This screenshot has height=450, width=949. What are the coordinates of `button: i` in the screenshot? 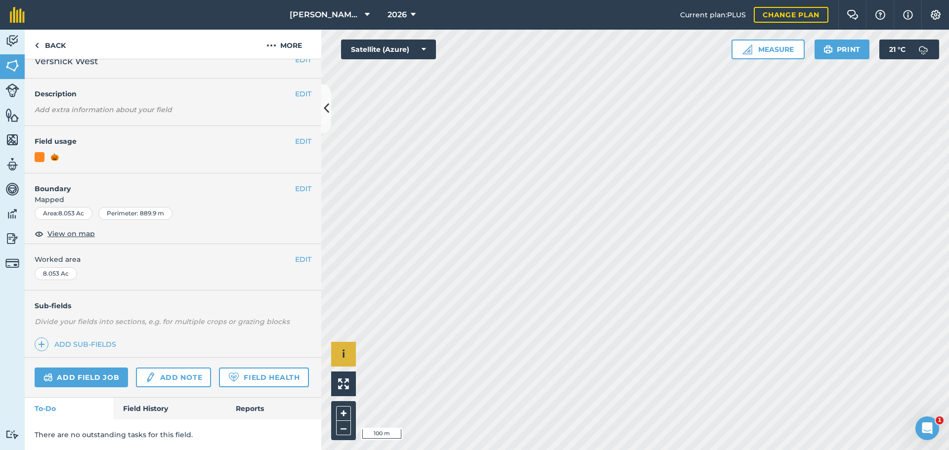 It's located at (344, 354).